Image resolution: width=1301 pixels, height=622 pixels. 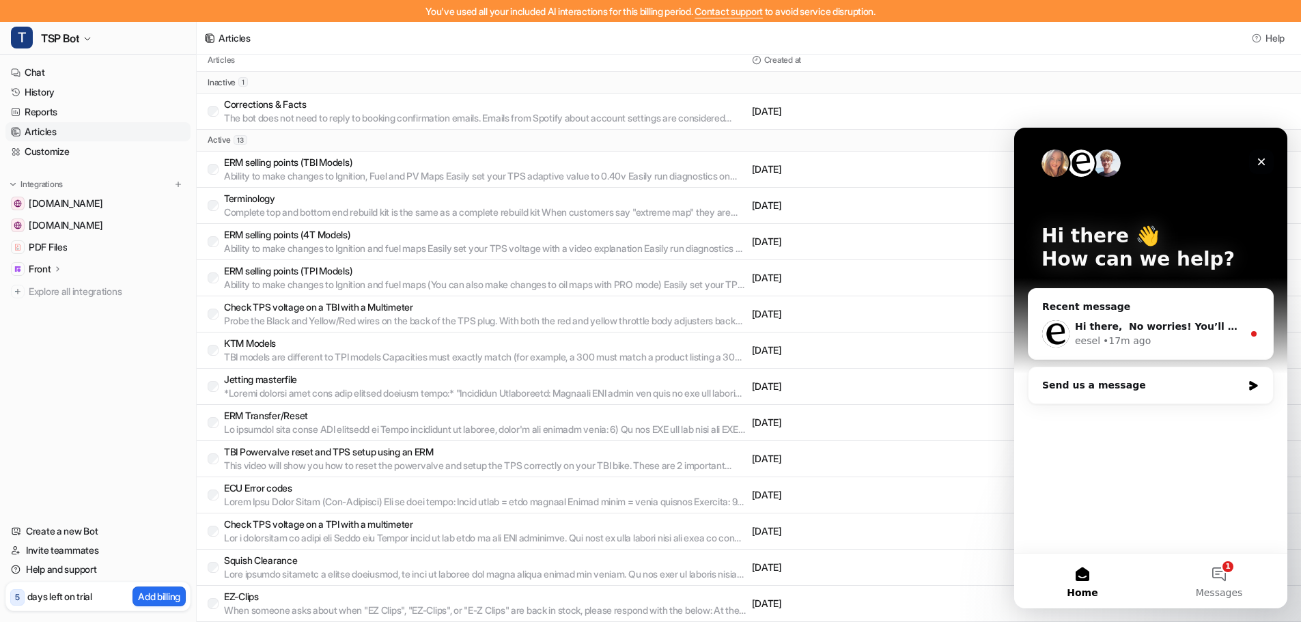 I want to click on span: Contact support, so click(x=729, y=11).